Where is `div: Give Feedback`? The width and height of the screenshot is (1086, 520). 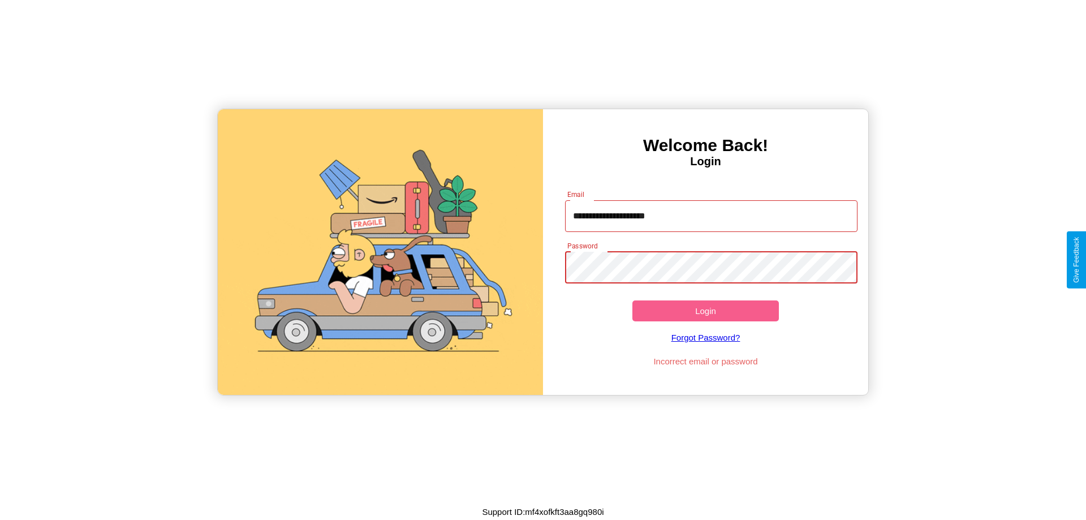
div: Give Feedback is located at coordinates (1076, 260).